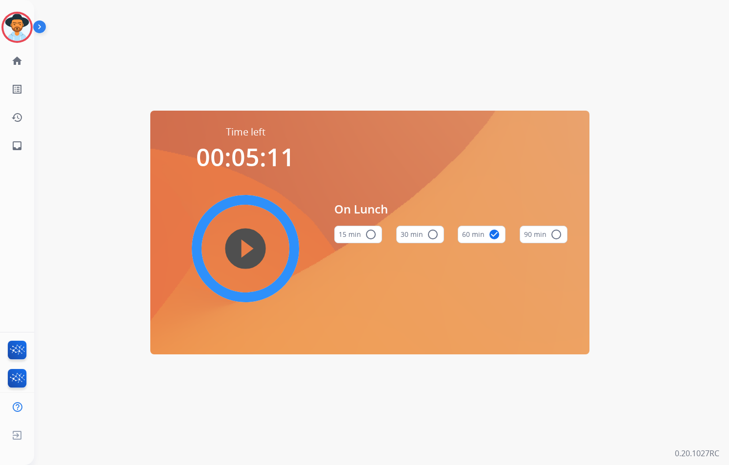 The image size is (729, 465). I want to click on button: 30 min, so click(420, 235).